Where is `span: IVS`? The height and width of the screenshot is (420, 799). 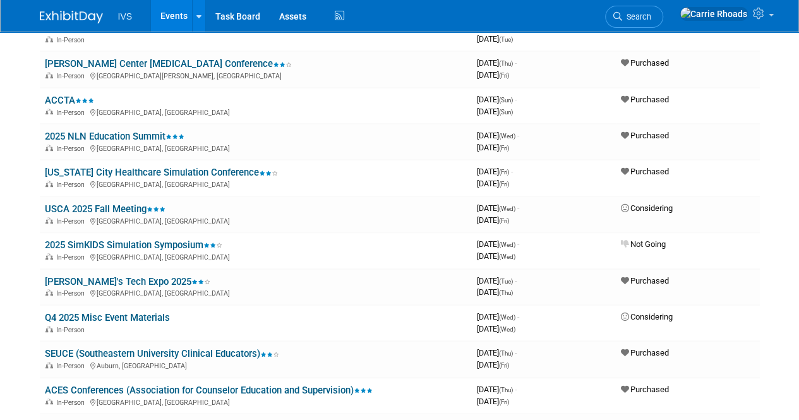 span: IVS is located at coordinates (125, 16).